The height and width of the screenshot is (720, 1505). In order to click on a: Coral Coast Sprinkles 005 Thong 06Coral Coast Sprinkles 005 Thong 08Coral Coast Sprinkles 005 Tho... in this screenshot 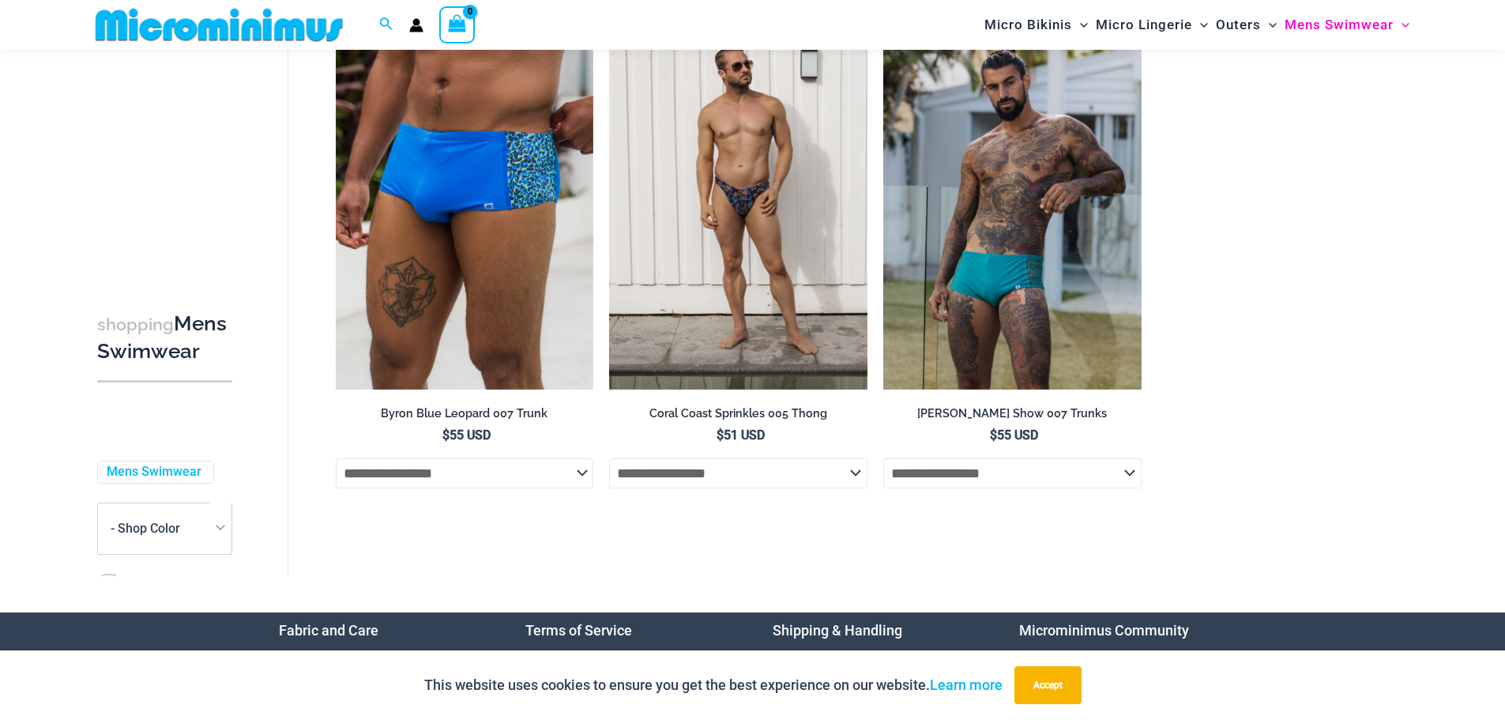, I will do `click(738, 196)`.